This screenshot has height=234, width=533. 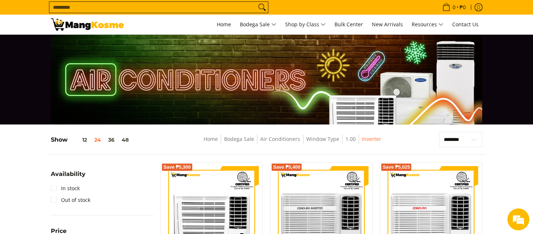 What do you see at coordinates (427, 24) in the screenshot?
I see `a: Resources` at bounding box center [427, 24].